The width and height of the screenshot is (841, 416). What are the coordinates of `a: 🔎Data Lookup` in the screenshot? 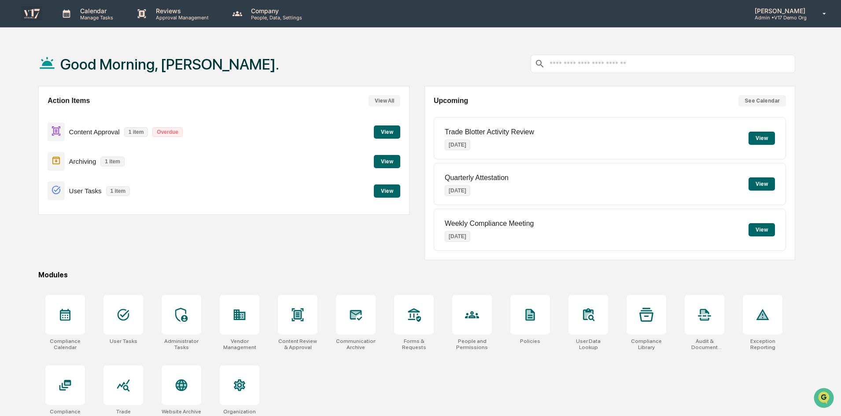 It's located at (32, 201).